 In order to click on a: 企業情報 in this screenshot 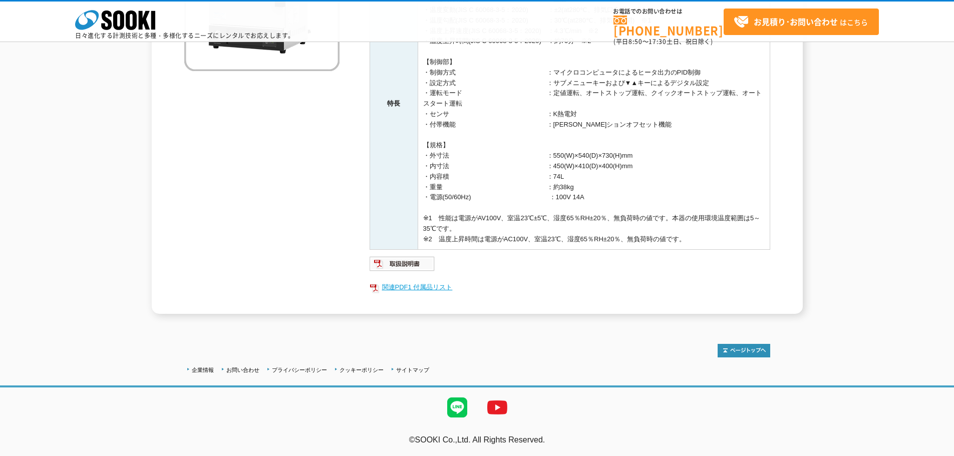, I will do `click(203, 370)`.